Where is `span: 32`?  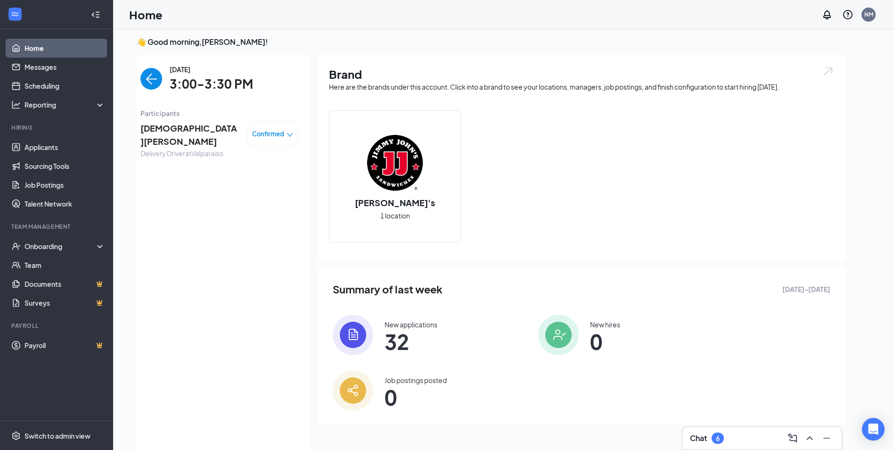
span: 32 is located at coordinates (411, 341).